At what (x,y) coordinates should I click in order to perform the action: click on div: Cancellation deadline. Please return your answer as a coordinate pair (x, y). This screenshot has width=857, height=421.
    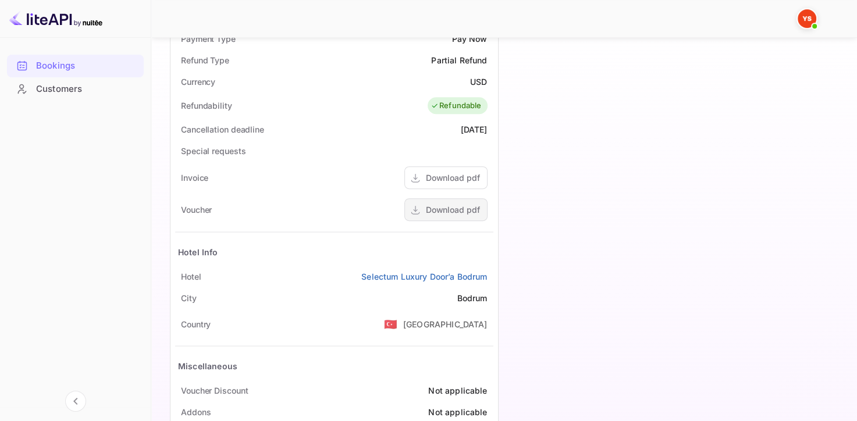
    Looking at the image, I should click on (222, 129).